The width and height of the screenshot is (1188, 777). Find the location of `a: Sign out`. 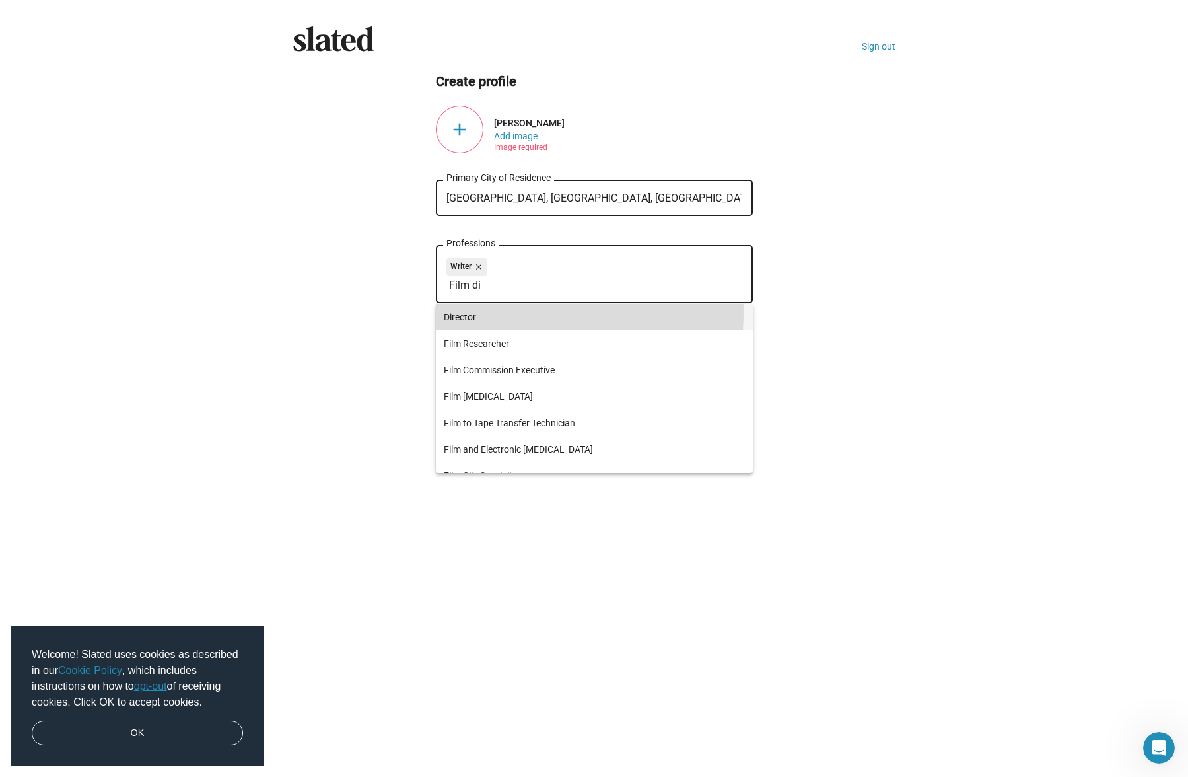

a: Sign out is located at coordinates (878, 46).